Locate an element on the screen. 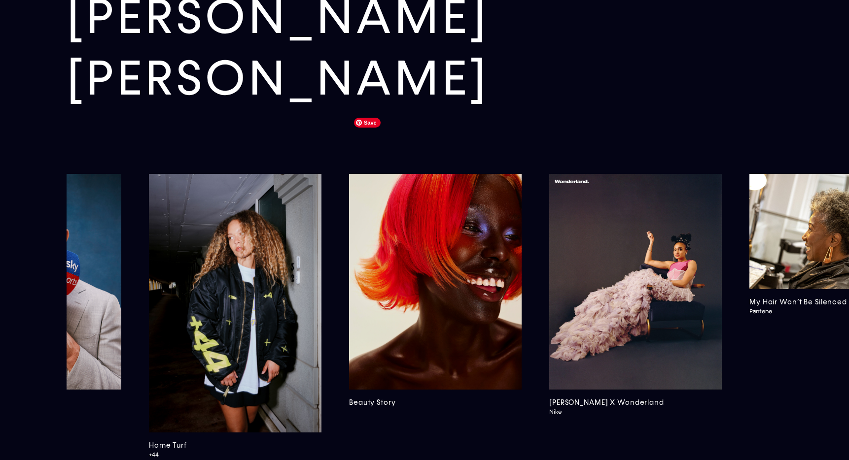 This screenshot has height=460, width=849. a: Home Turf+44 is located at coordinates (235, 317).